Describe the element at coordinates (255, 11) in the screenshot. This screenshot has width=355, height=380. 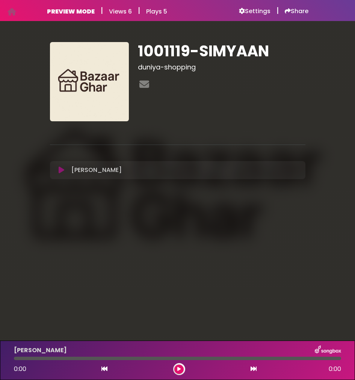
I see `h6: Settings` at that location.